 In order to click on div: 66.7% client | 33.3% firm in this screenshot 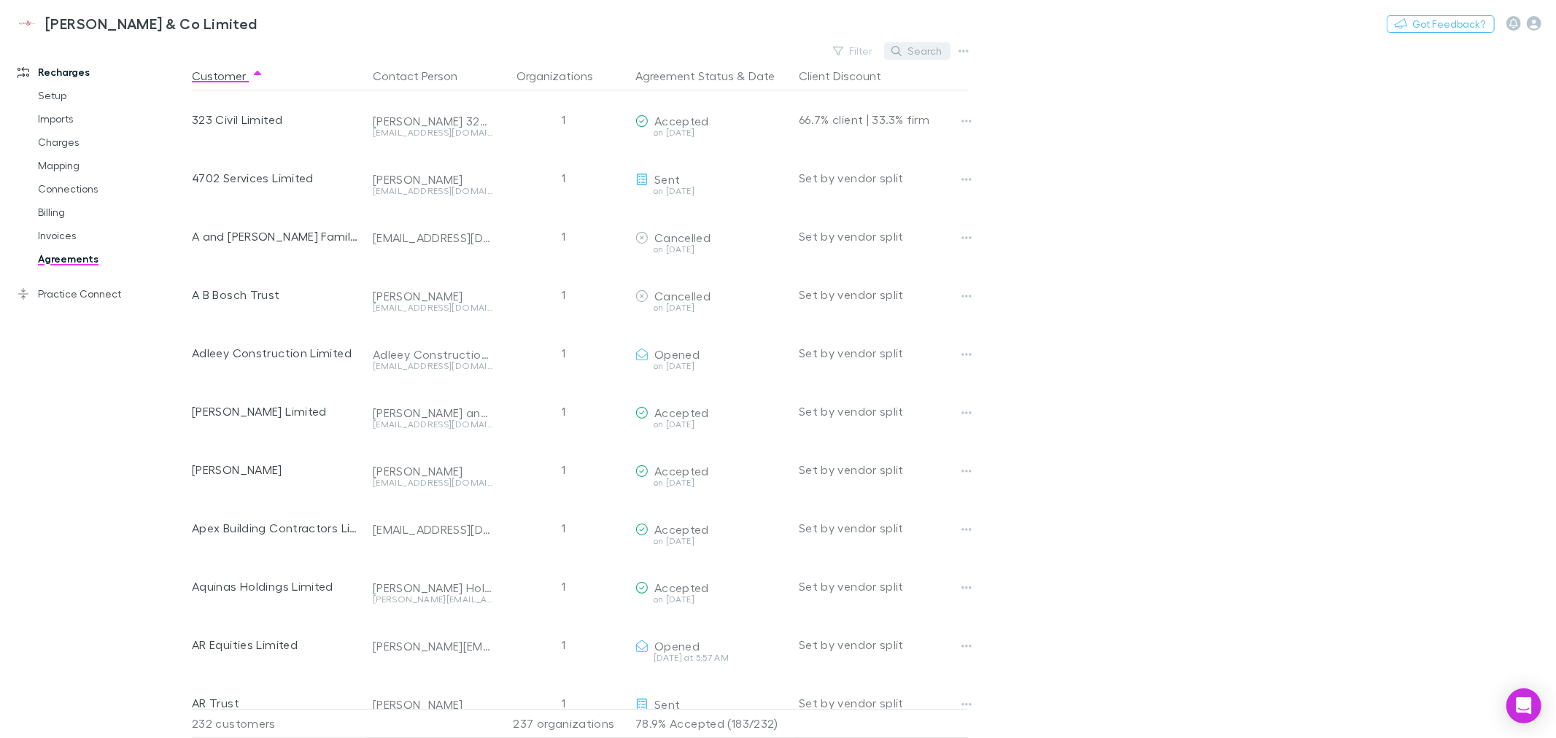, I will do `click(883, 120)`.